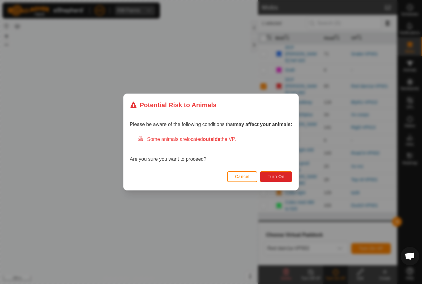 This screenshot has width=422, height=284. Describe the element at coordinates (215, 139) in the screenshot. I see `div: Some animals are` at that location.